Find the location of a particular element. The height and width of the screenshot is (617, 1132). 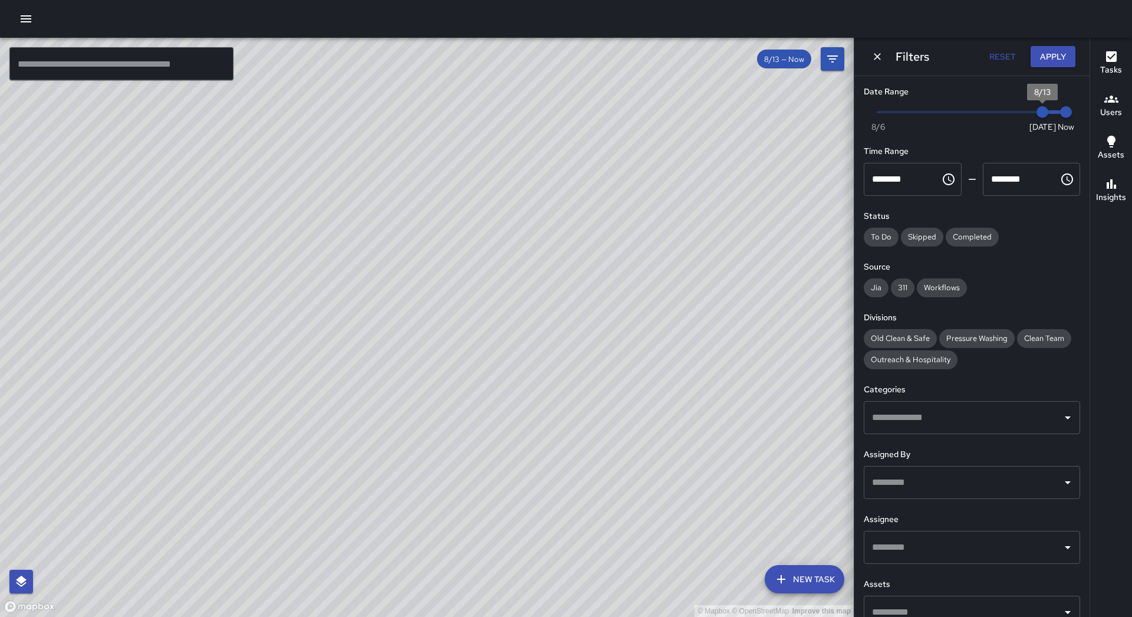

button: Insights is located at coordinates (1111, 191).